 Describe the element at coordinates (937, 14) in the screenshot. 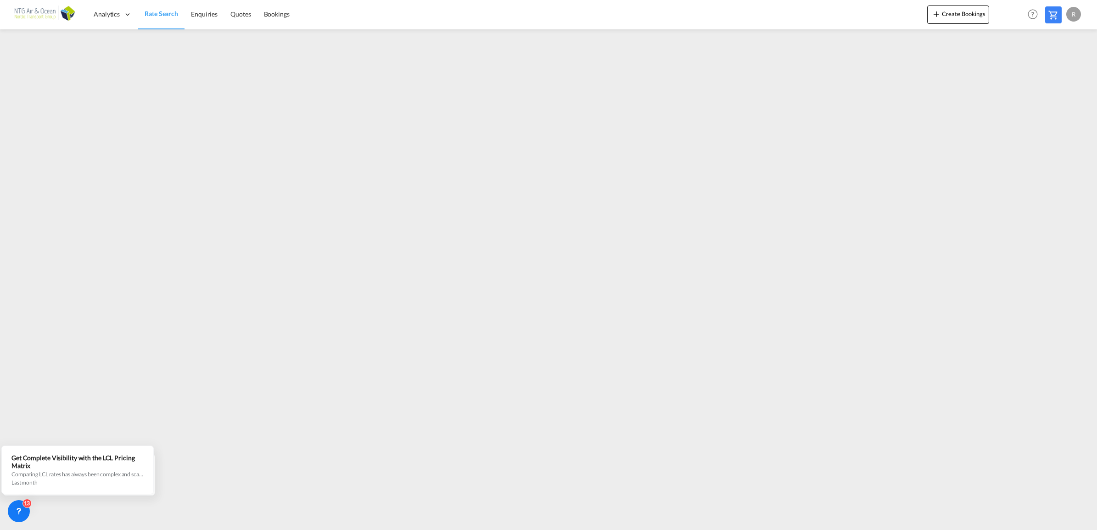

I see `md-icon: icon-plus 400-fg` at that location.